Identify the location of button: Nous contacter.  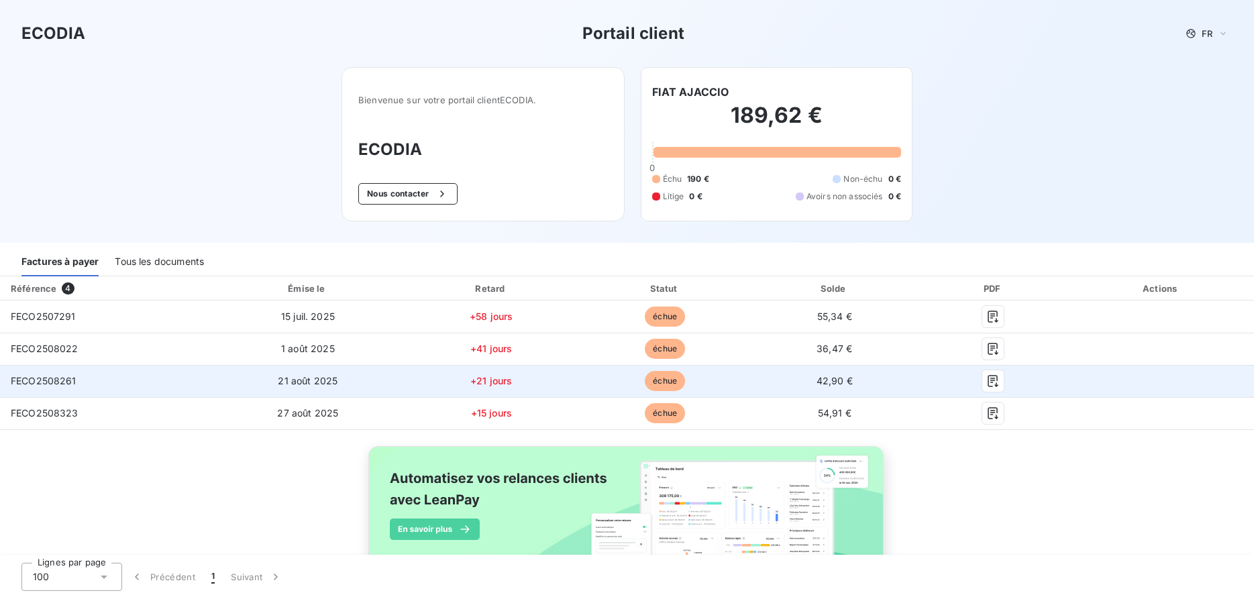
(408, 194).